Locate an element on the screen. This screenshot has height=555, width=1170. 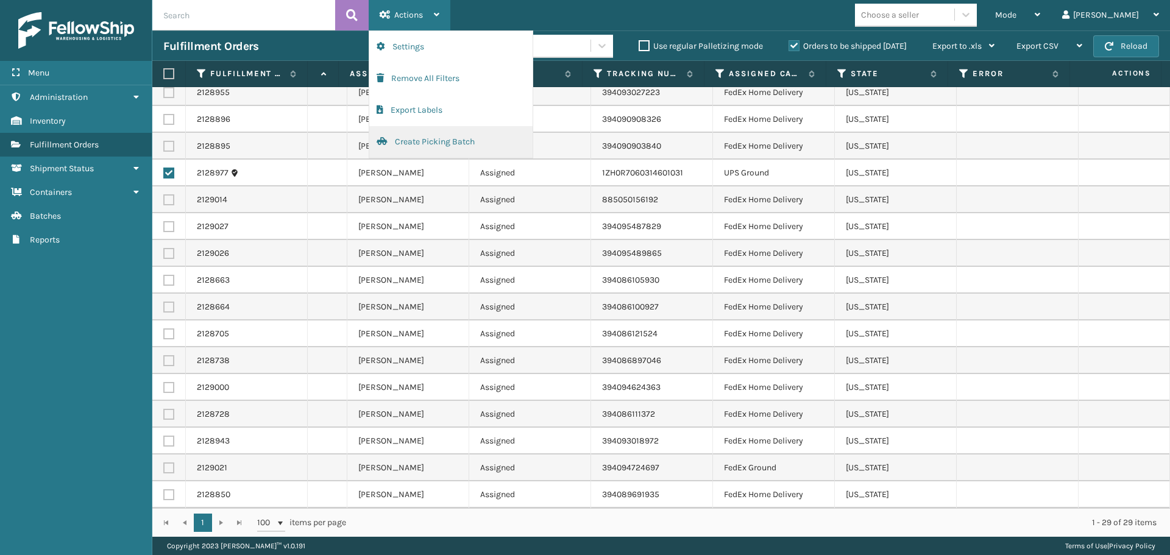
button: Remove All Filters is located at coordinates (451, 79).